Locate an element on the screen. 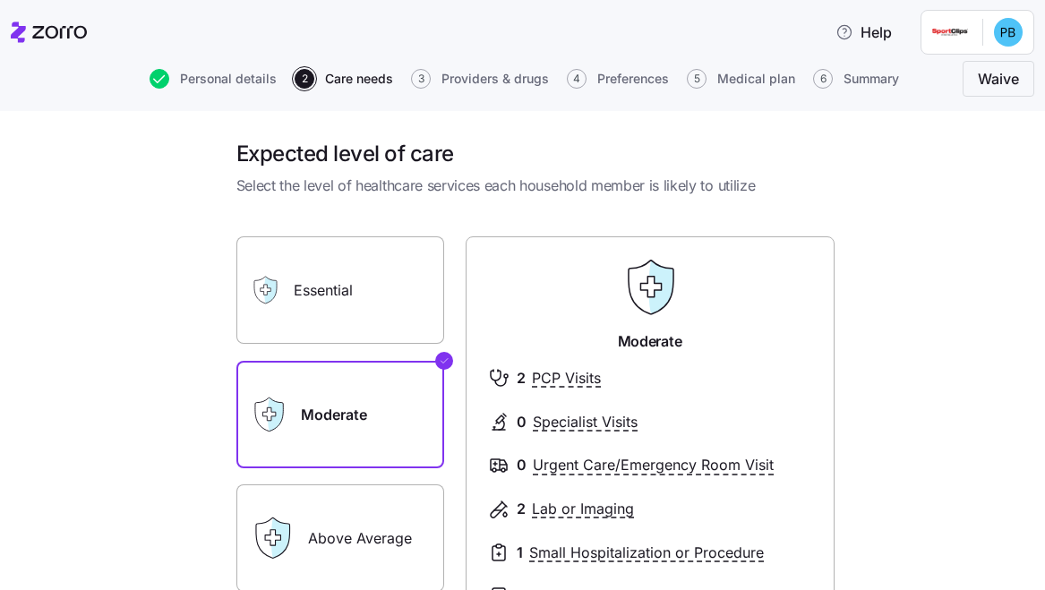  svg: Checkmark is located at coordinates (444, 361).